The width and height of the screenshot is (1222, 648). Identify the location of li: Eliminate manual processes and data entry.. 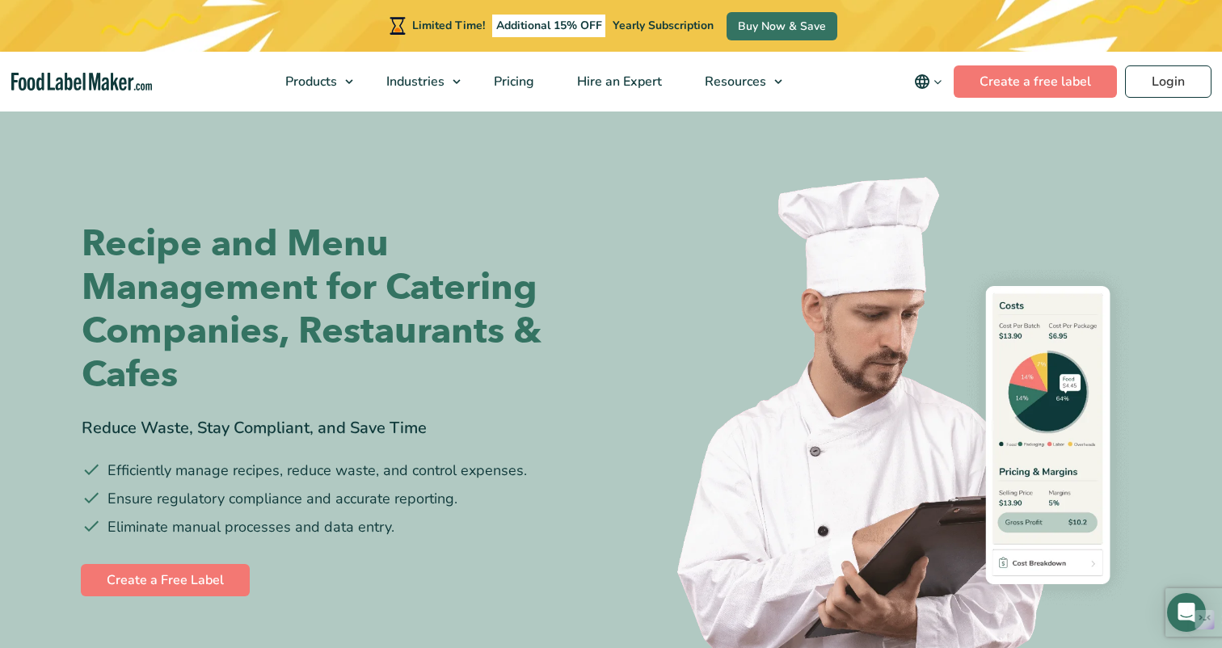
(340, 527).